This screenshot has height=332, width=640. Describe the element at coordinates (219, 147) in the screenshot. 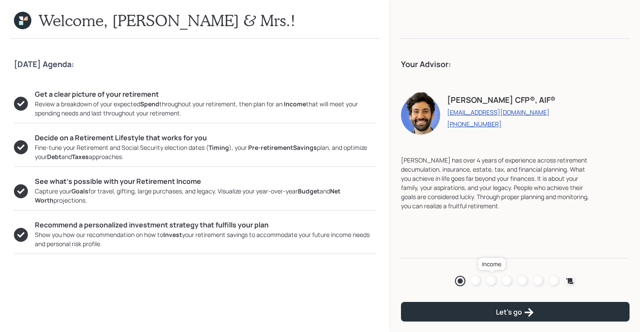

I see `b: Timing` at that location.